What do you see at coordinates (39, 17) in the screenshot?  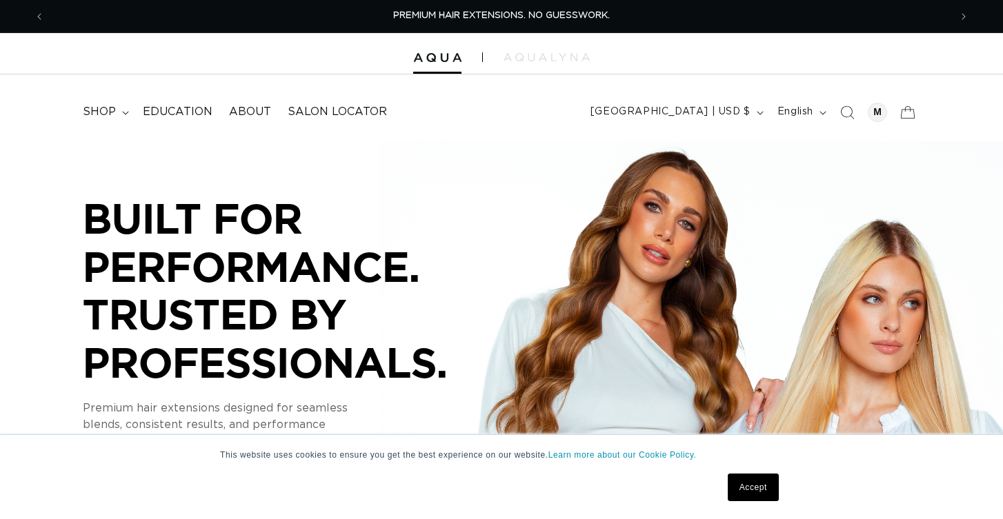 I see `button: Previous announcement` at bounding box center [39, 17].